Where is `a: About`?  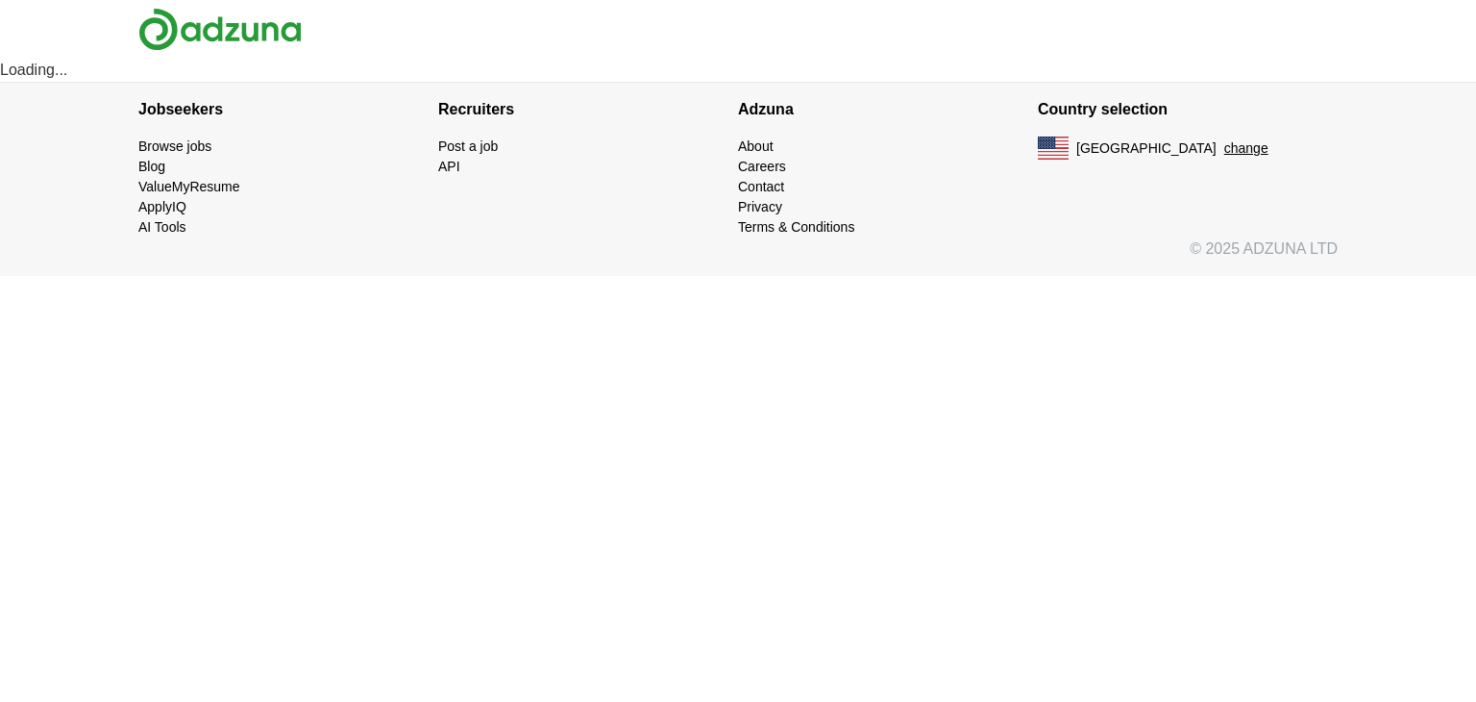
a: About is located at coordinates (755, 146).